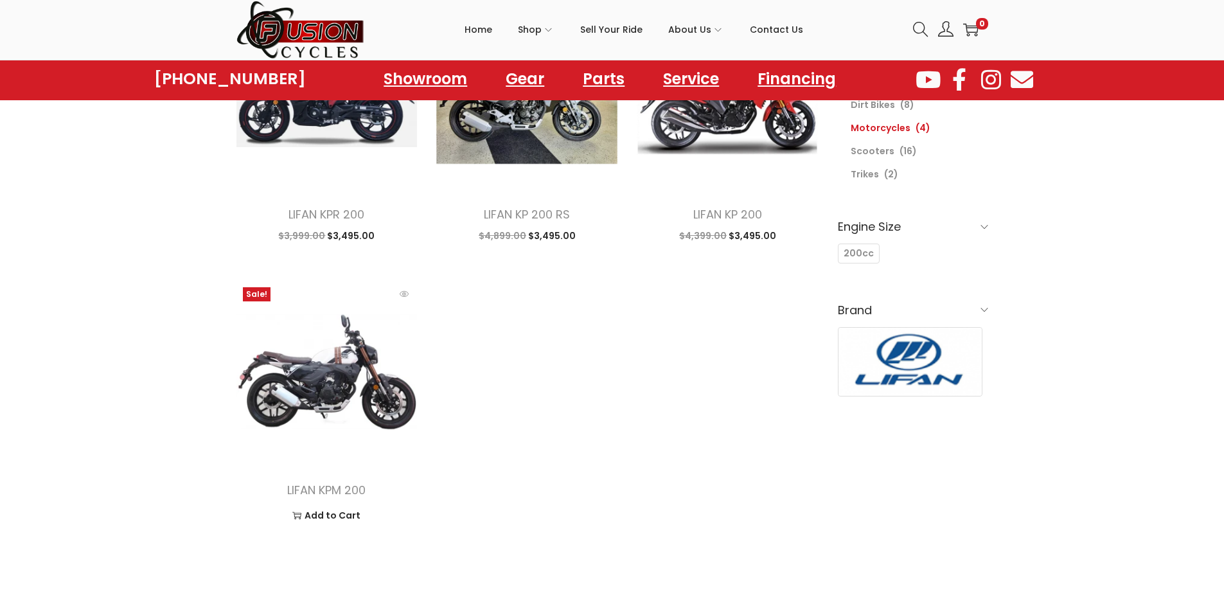  What do you see at coordinates (536, 30) in the screenshot?
I see `a: Shop` at bounding box center [536, 30].